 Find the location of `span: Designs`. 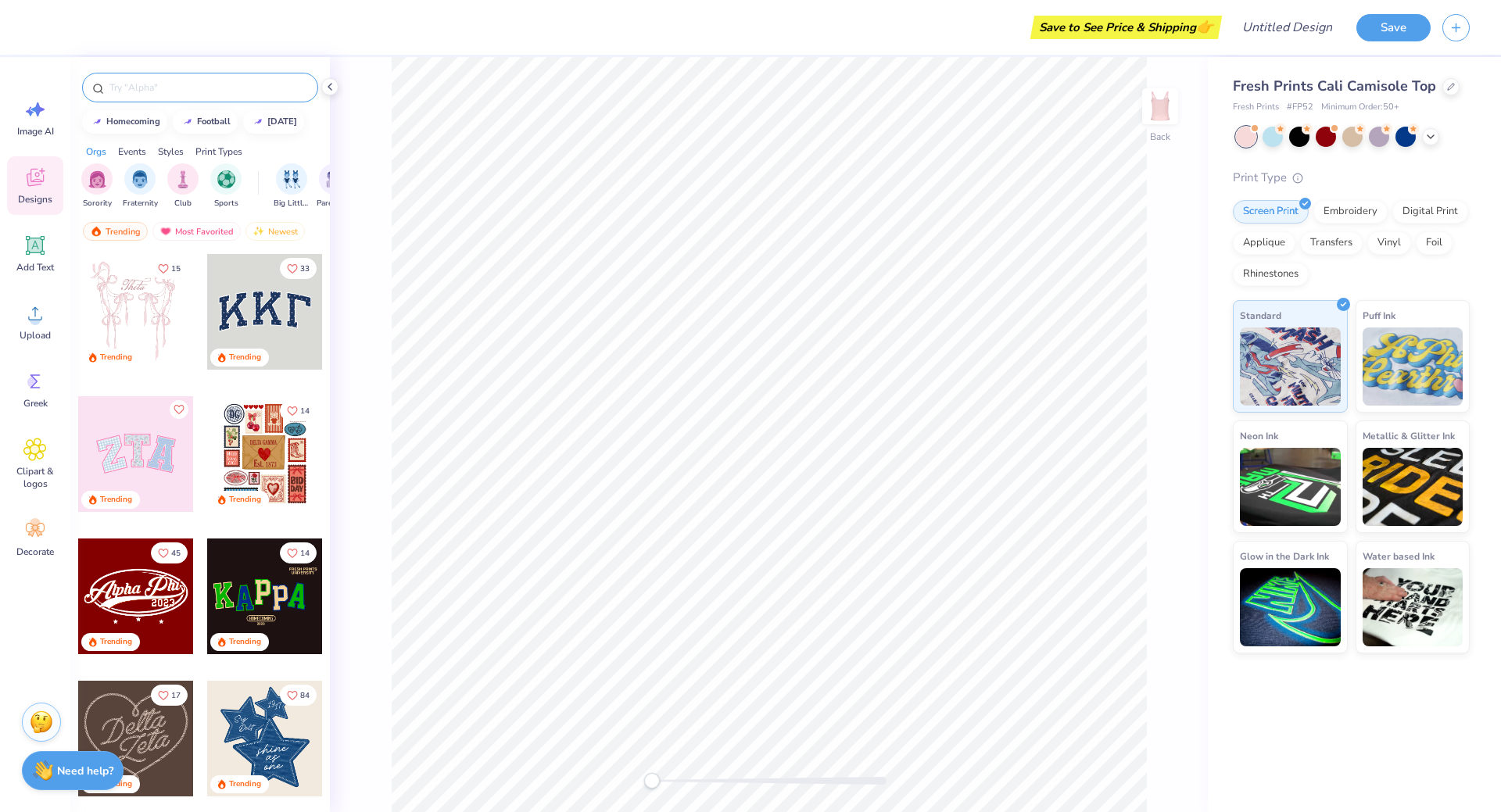

span: Designs is located at coordinates (35, 199).